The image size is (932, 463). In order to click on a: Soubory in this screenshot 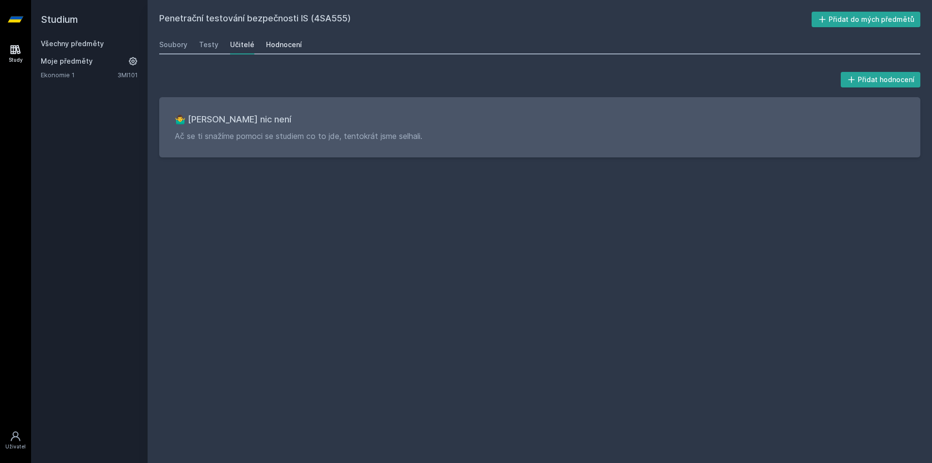, I will do `click(173, 45)`.